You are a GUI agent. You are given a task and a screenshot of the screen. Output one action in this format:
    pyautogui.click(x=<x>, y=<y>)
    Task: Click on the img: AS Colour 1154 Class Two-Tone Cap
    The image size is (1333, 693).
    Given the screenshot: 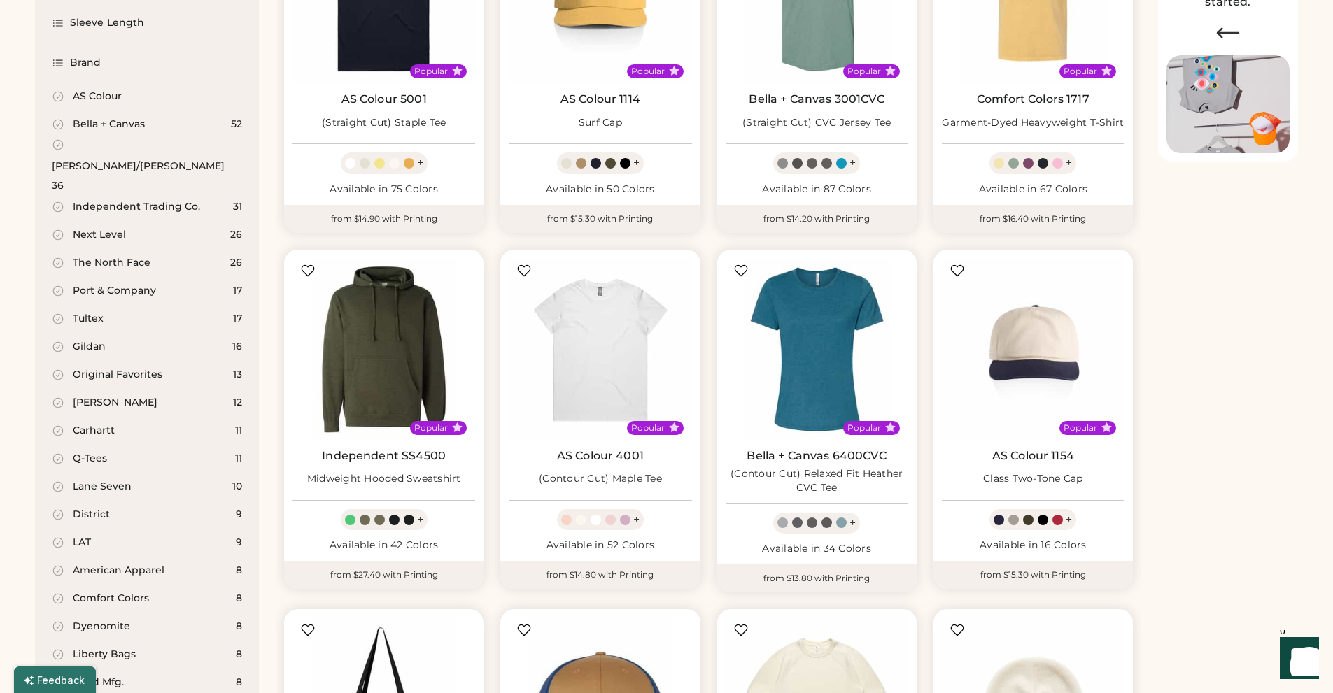 What is the action you would take?
    pyautogui.click(x=1033, y=349)
    